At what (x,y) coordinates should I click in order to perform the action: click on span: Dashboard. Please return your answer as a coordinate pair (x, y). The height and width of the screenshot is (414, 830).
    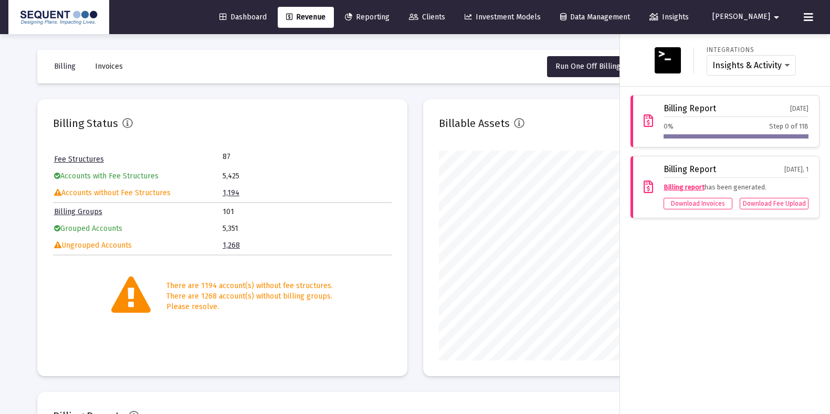
    Looking at the image, I should click on (243, 17).